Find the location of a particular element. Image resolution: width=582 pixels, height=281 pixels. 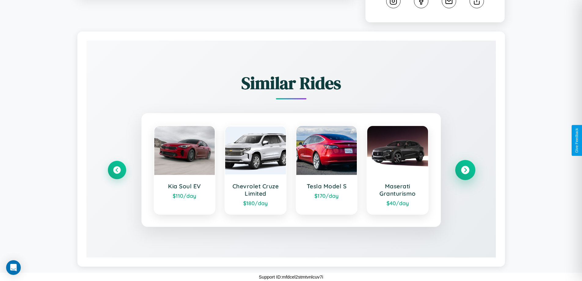

a: Tesla Model S$170/day is located at coordinates (326, 170).